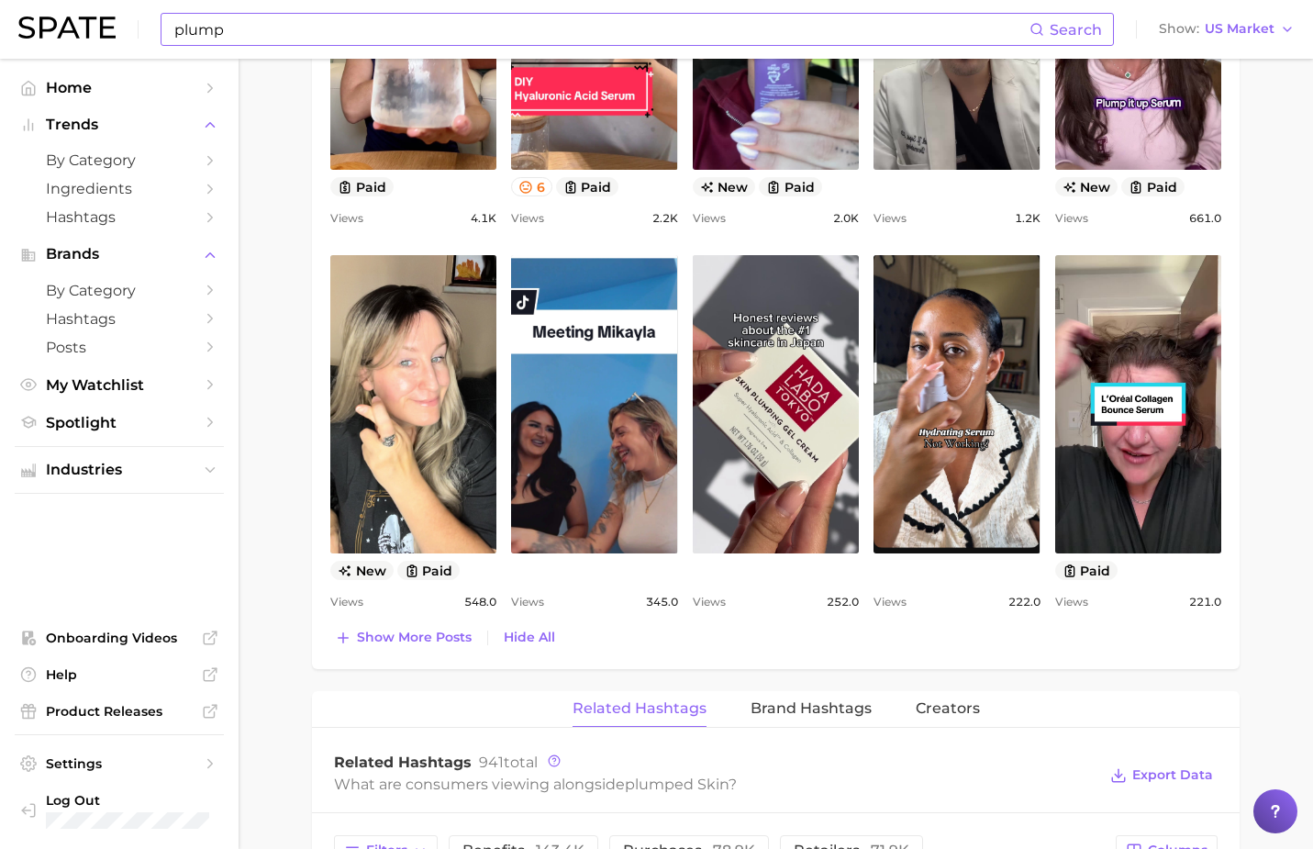 This screenshot has width=1313, height=849. I want to click on button: Trends, so click(119, 125).